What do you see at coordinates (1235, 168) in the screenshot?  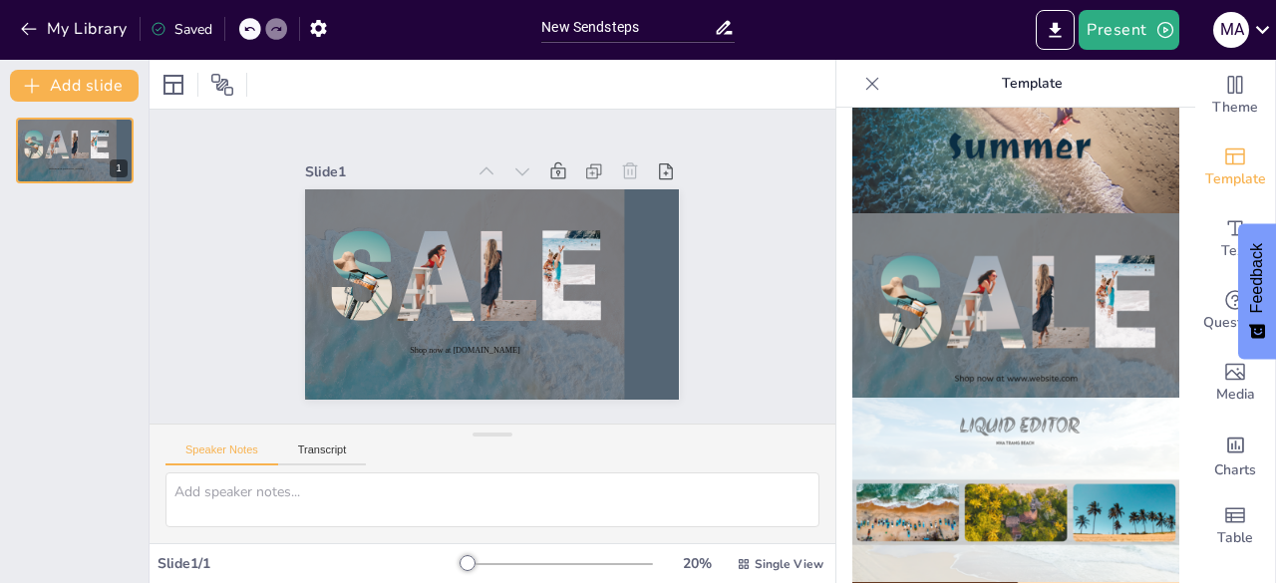 I see `div: Add ready made slides` at bounding box center [1235, 168].